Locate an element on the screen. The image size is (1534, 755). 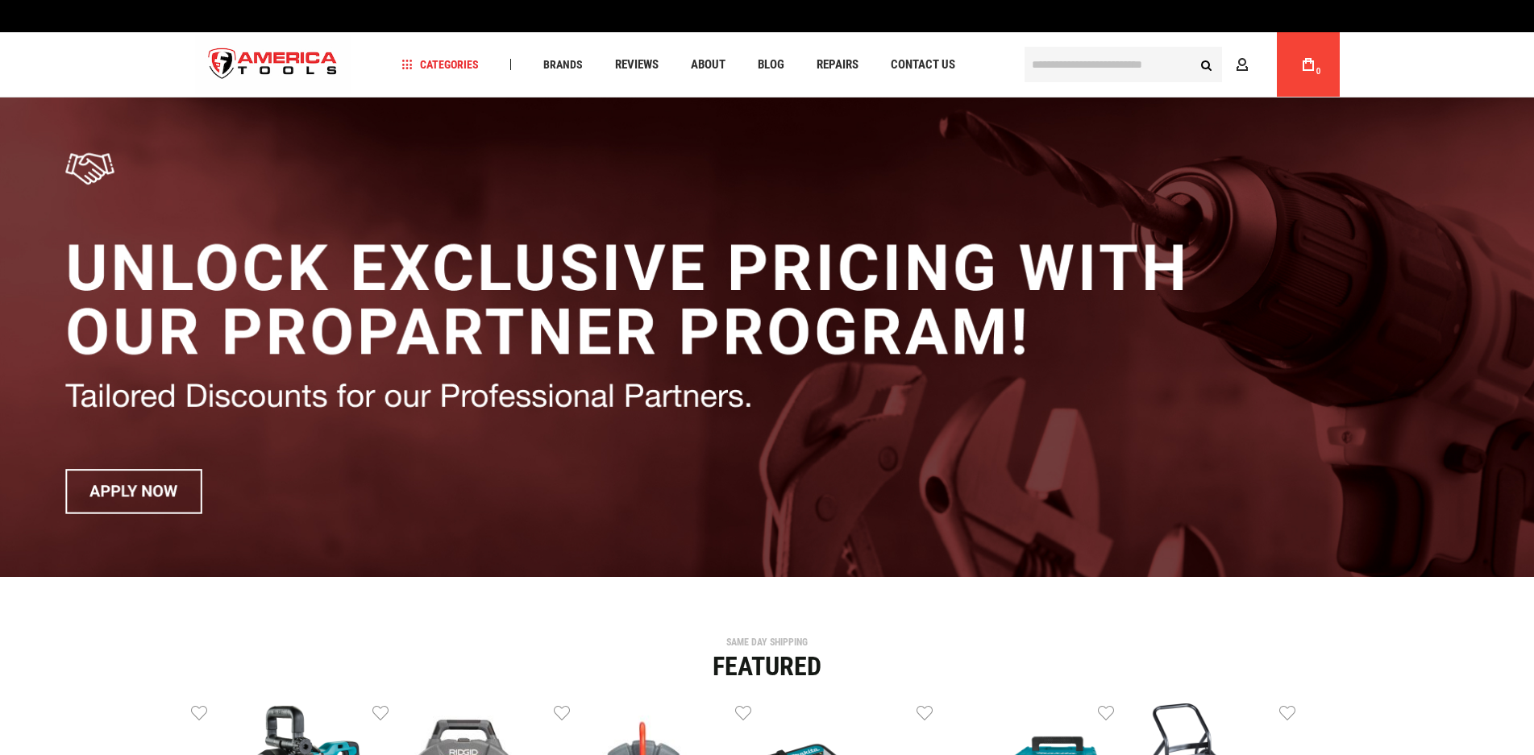
span: About is located at coordinates (708, 64).